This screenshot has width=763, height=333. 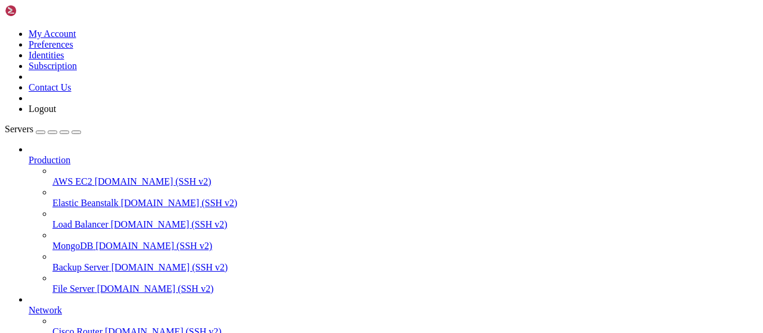 What do you see at coordinates (393, 310) in the screenshot?
I see `a: Network` at bounding box center [393, 310].